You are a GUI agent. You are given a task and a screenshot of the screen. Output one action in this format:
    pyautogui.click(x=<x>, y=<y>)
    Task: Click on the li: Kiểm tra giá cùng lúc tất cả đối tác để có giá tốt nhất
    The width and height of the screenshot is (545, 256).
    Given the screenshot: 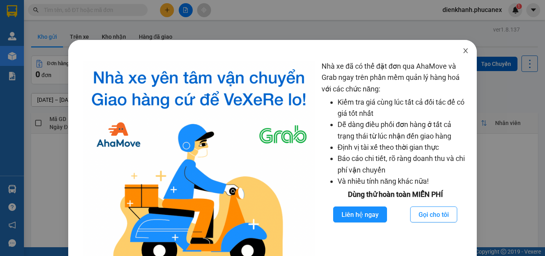 What is the action you would take?
    pyautogui.click(x=403, y=108)
    